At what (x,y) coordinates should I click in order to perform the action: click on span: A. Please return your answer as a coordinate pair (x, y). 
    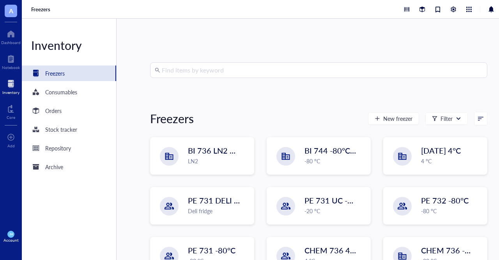
    Looking at the image, I should click on (11, 11).